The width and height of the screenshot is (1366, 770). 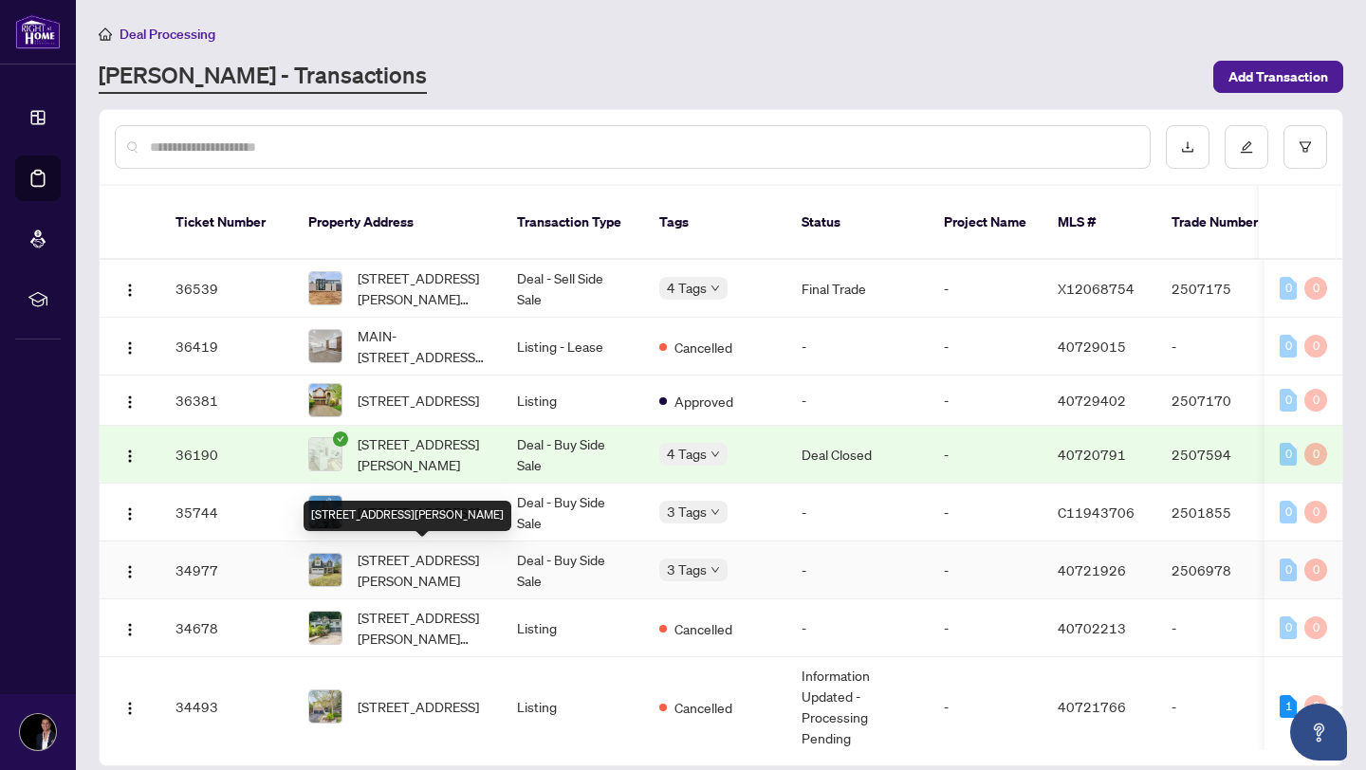 I want to click on th: Project Name, so click(x=985, y=223).